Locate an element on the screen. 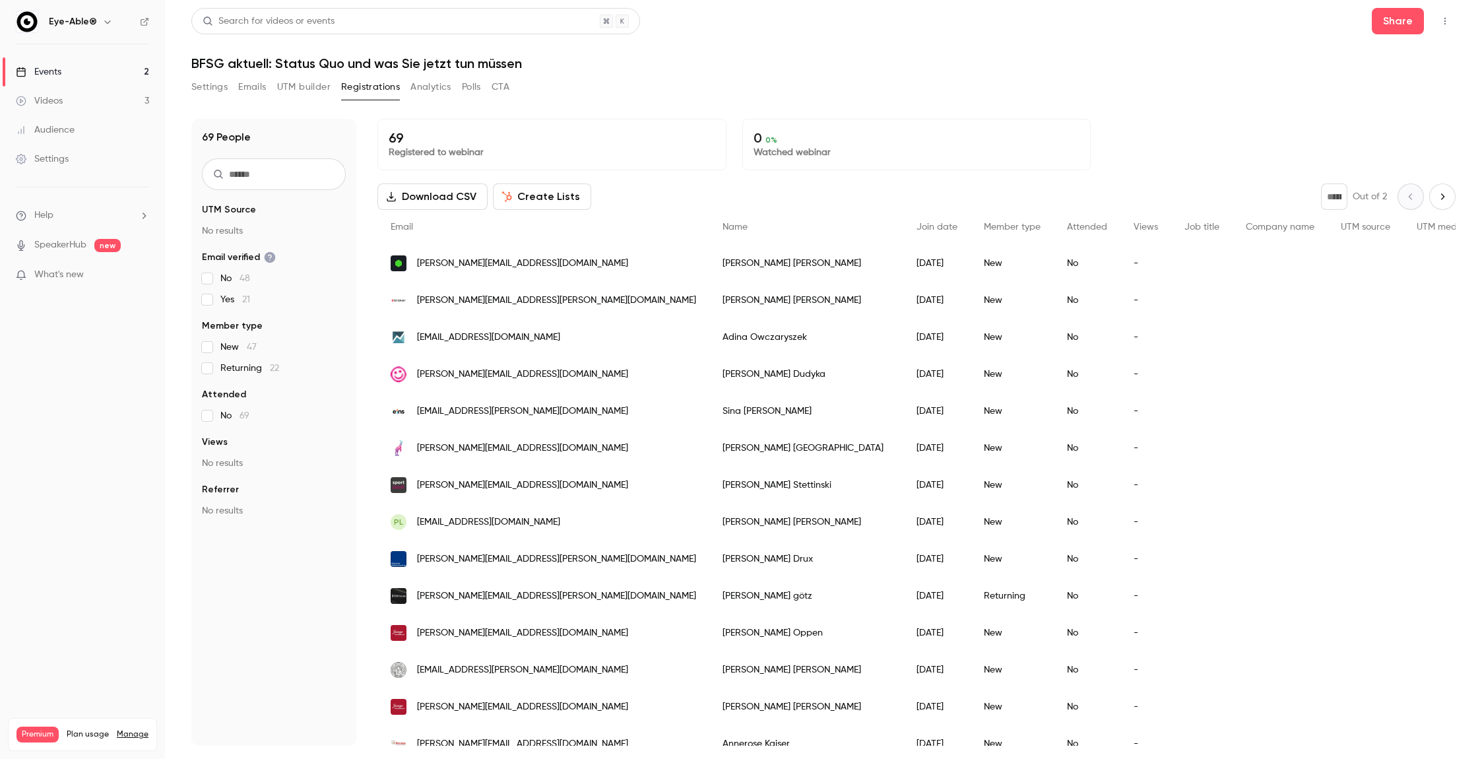 This screenshot has height=759, width=1482. span: Plan usage is located at coordinates (88, 734).